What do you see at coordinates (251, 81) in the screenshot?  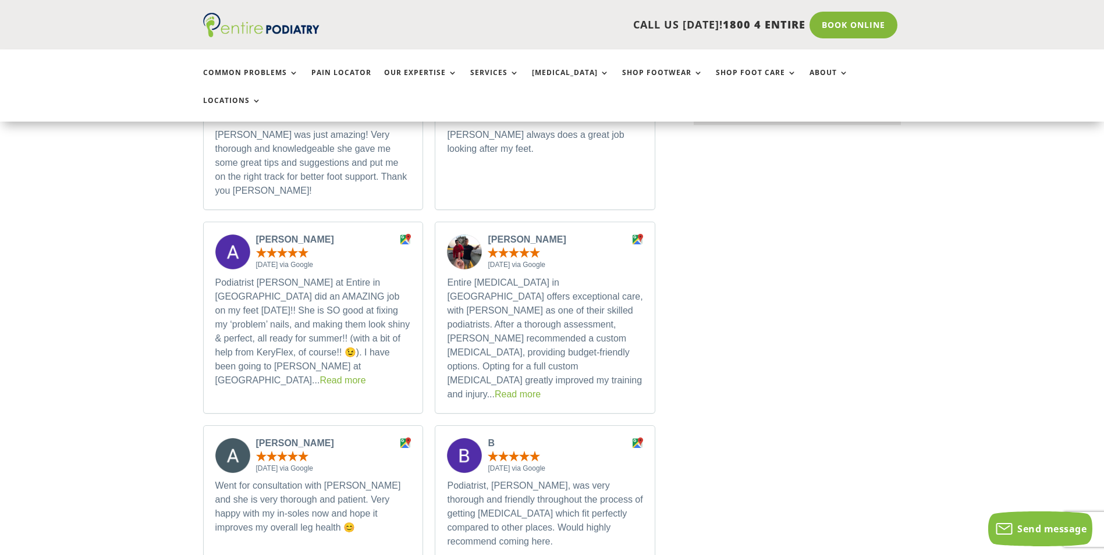 I see `a: Common Problems` at bounding box center [251, 81].